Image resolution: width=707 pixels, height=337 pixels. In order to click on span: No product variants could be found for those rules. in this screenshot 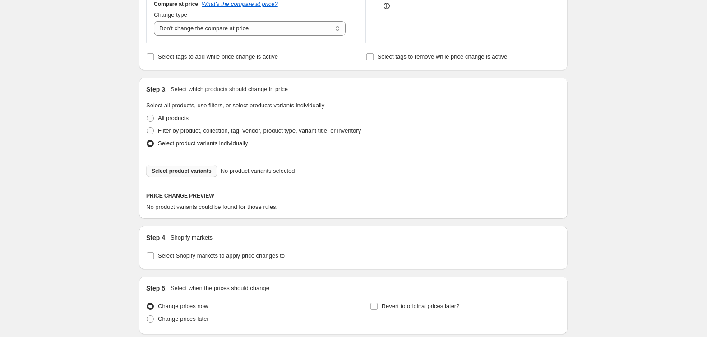, I will do `click(212, 207)`.